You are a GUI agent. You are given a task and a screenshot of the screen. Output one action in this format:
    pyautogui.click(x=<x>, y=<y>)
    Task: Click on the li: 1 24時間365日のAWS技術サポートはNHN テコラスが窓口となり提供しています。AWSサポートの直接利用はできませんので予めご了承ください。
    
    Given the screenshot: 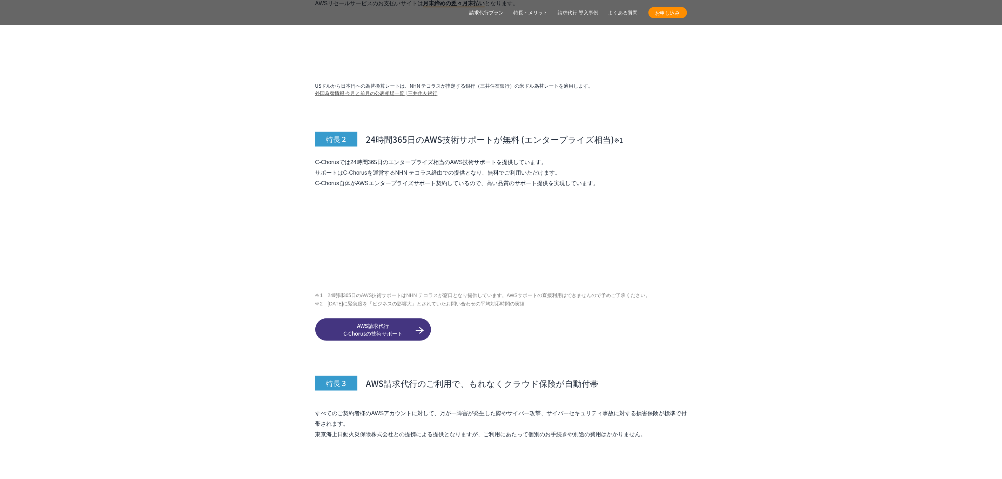 What is the action you would take?
    pyautogui.click(x=501, y=295)
    